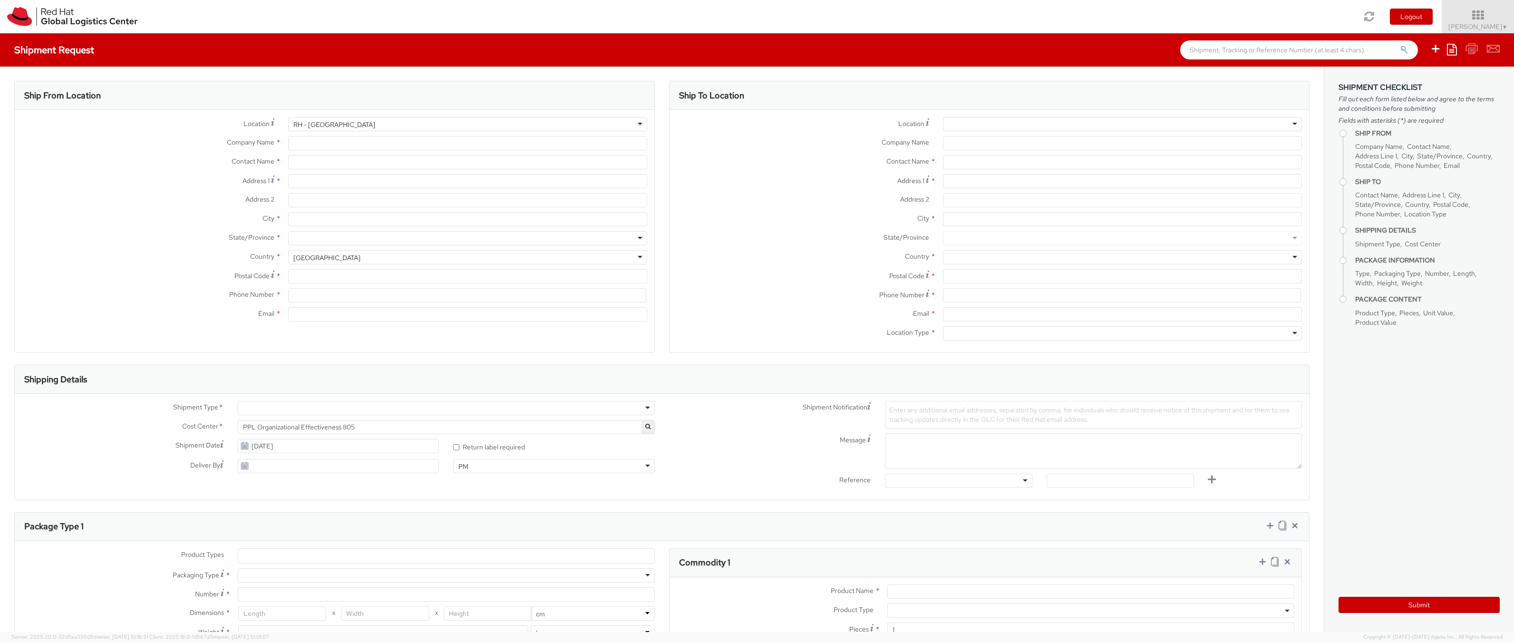 The image size is (1514, 642). I want to click on h4: Shipment Request, so click(54, 50).